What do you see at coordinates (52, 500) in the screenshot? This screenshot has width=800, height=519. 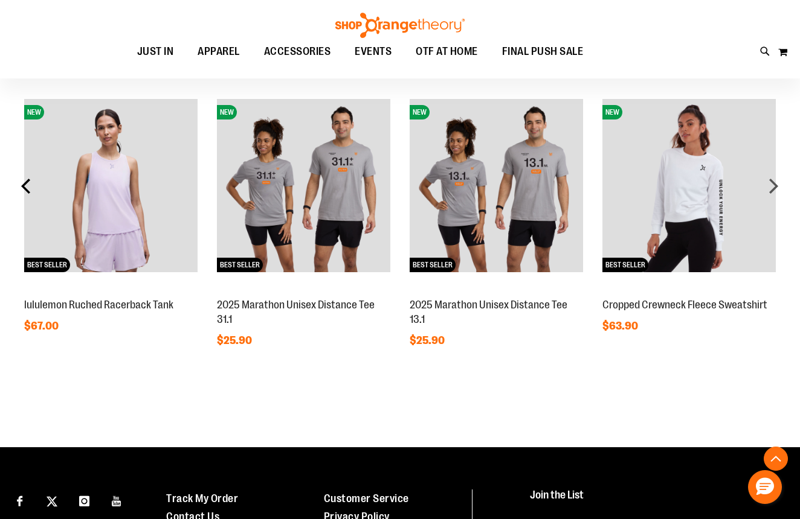 I see `a: Visit our X page` at bounding box center [52, 500].